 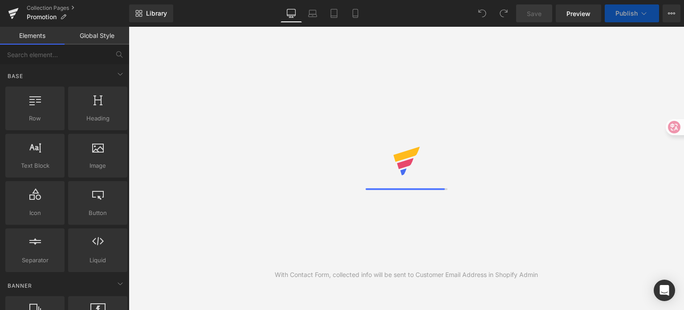 What do you see at coordinates (35, 118) in the screenshot?
I see `span: Row` at bounding box center [35, 118].